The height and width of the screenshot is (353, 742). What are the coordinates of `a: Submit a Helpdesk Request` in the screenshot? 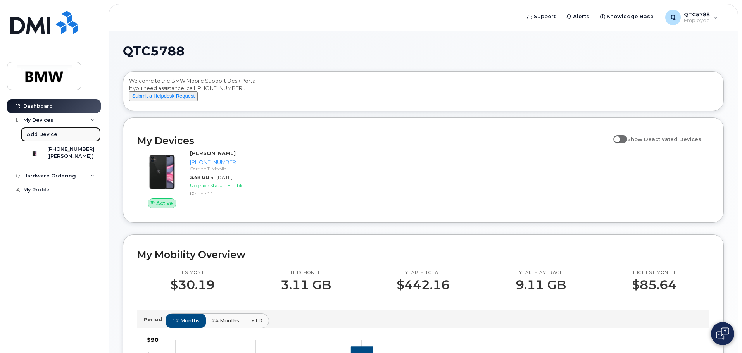 It's located at (163, 96).